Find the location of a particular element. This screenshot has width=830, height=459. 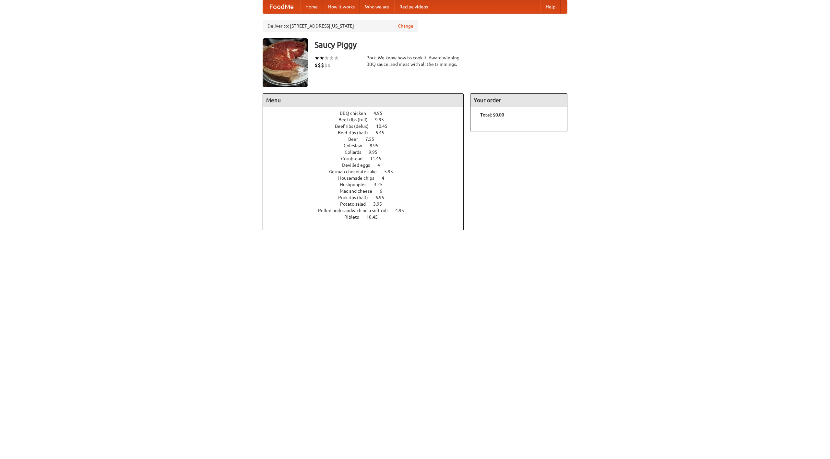

a: Potato salad 3.95 is located at coordinates (367, 204).